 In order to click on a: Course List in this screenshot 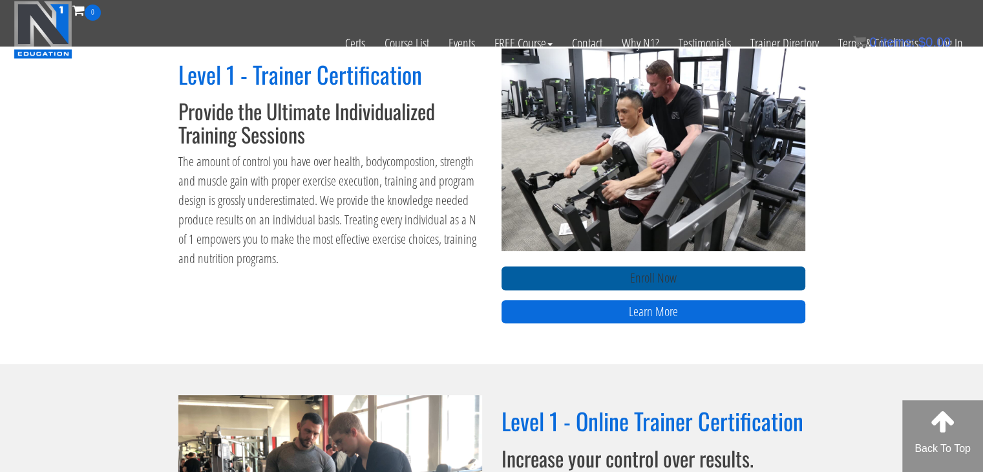, I will do `click(407, 43)`.